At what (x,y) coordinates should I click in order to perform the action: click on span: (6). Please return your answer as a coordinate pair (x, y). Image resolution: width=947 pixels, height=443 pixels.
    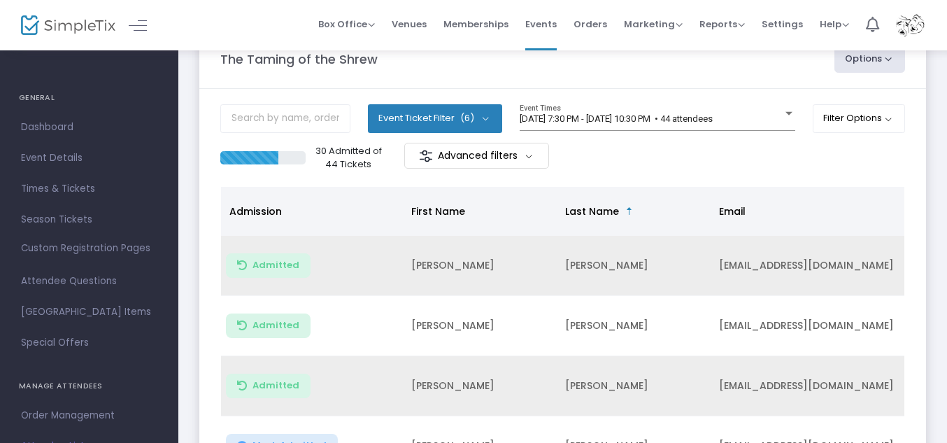
    Looking at the image, I should click on (467, 118).